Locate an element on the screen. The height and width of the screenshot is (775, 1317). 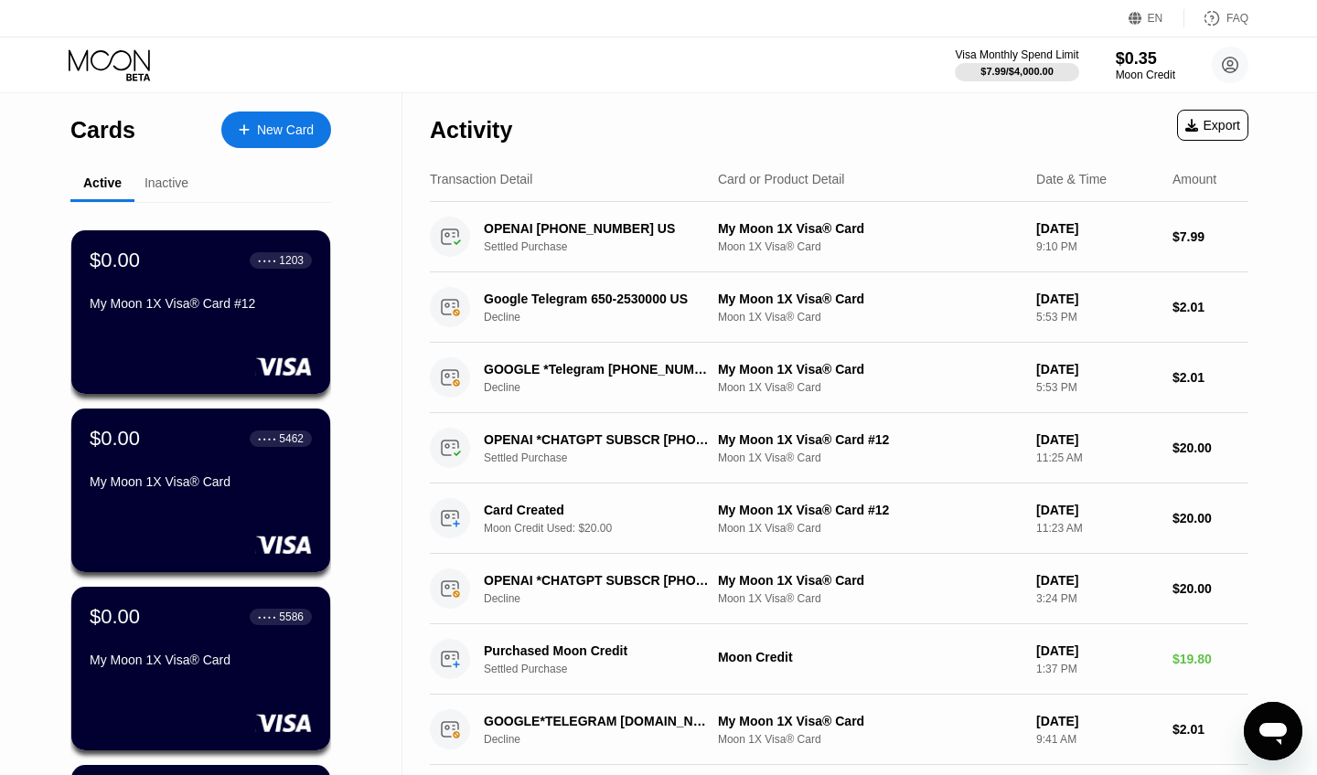
div: Date & Time is located at coordinates (1071, 179).